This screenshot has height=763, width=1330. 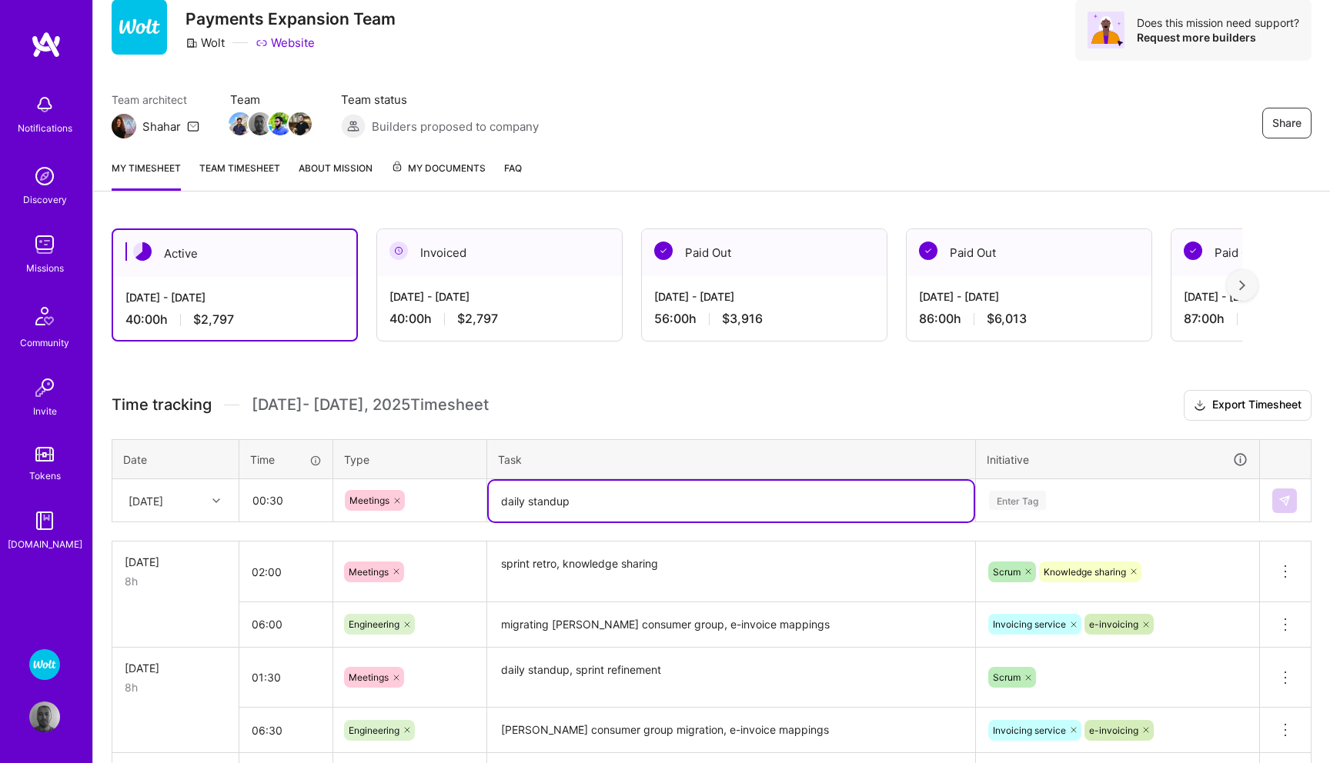 What do you see at coordinates (1287, 123) in the screenshot?
I see `button: Share` at bounding box center [1287, 123].